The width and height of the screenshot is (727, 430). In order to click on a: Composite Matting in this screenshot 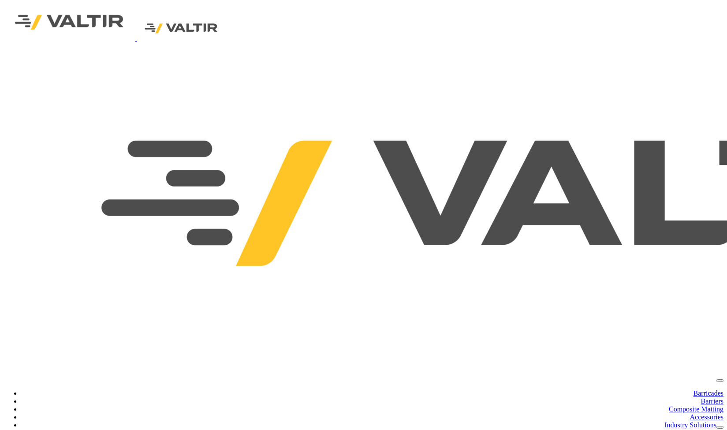, I will do `click(696, 409)`.